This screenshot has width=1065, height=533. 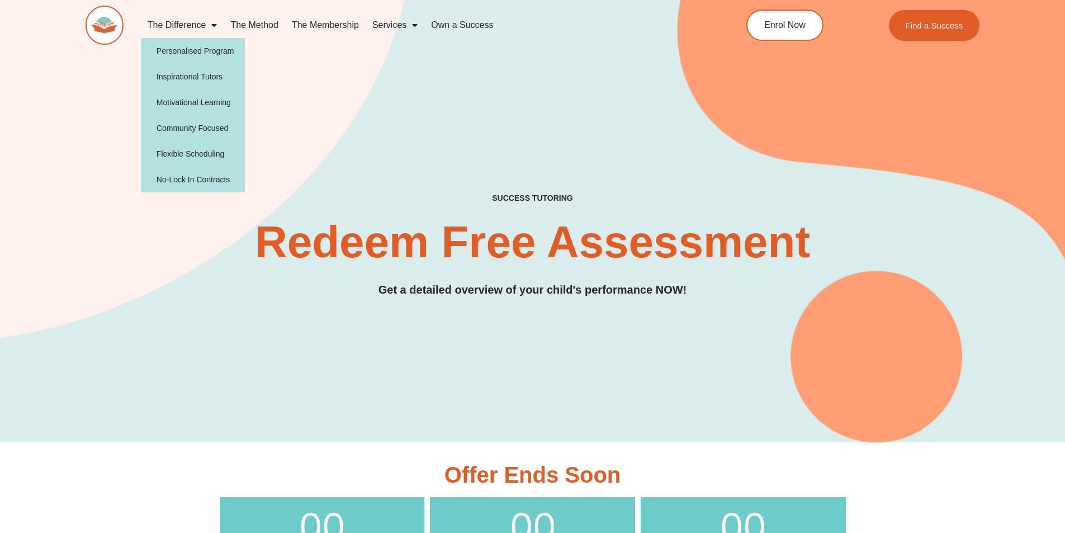 I want to click on a: Motivational Learning, so click(x=193, y=102).